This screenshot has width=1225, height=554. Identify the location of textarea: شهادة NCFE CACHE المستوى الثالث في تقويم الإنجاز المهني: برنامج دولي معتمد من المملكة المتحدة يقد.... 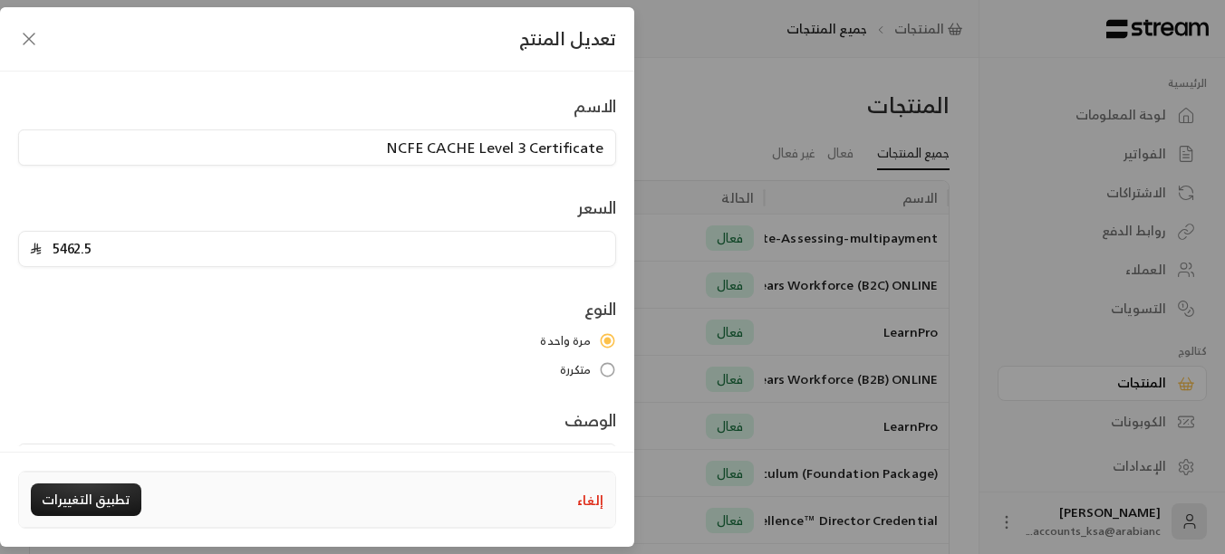
(317, 485).